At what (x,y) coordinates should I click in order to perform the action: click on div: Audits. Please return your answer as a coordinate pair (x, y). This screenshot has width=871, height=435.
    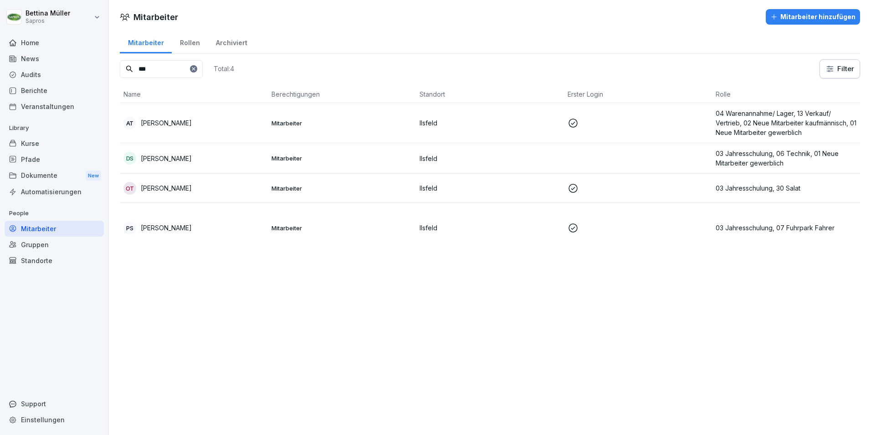
    Looking at the image, I should click on (54, 74).